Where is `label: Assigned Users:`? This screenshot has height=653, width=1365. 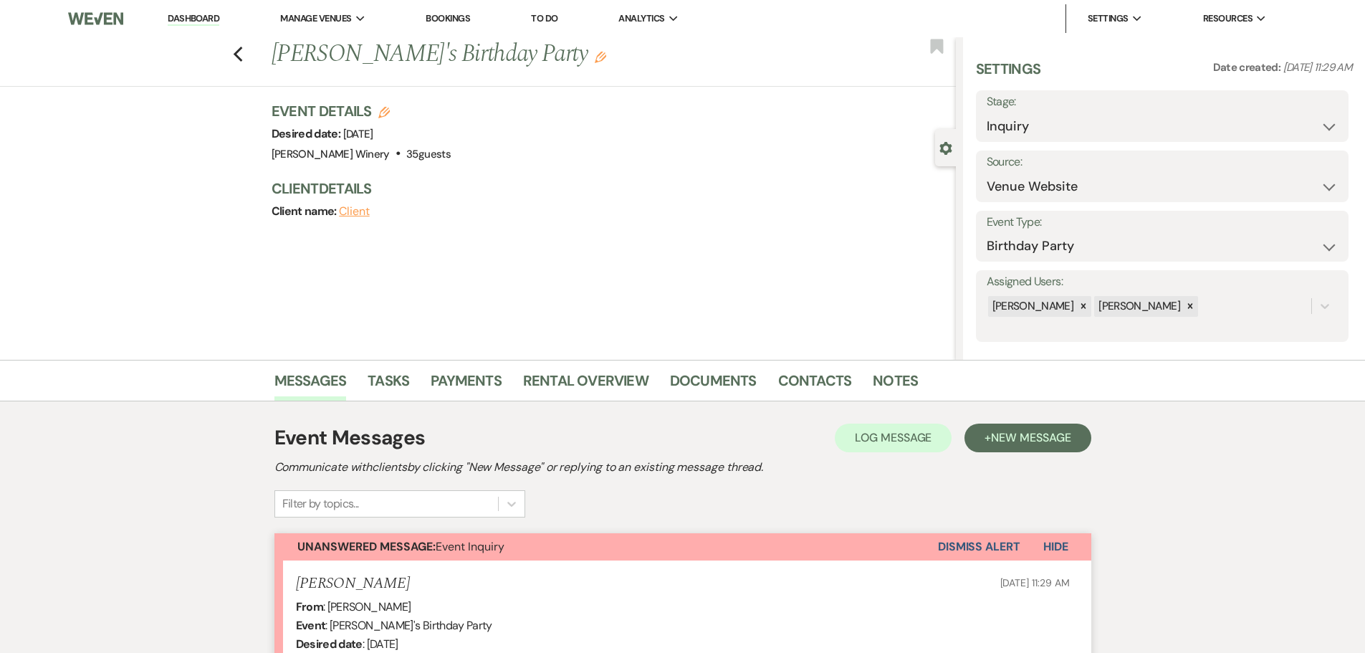
label: Assigned Users: is located at coordinates (1162, 282).